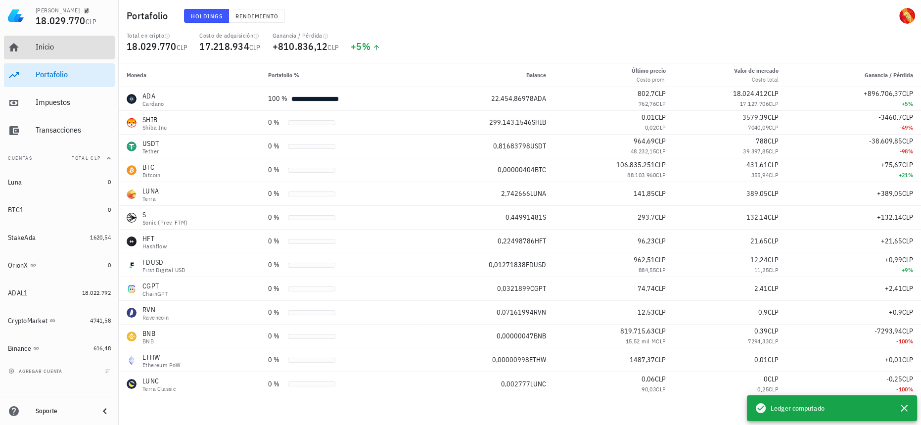 This screenshot has height=425, width=921. I want to click on span: Holdings, so click(207, 16).